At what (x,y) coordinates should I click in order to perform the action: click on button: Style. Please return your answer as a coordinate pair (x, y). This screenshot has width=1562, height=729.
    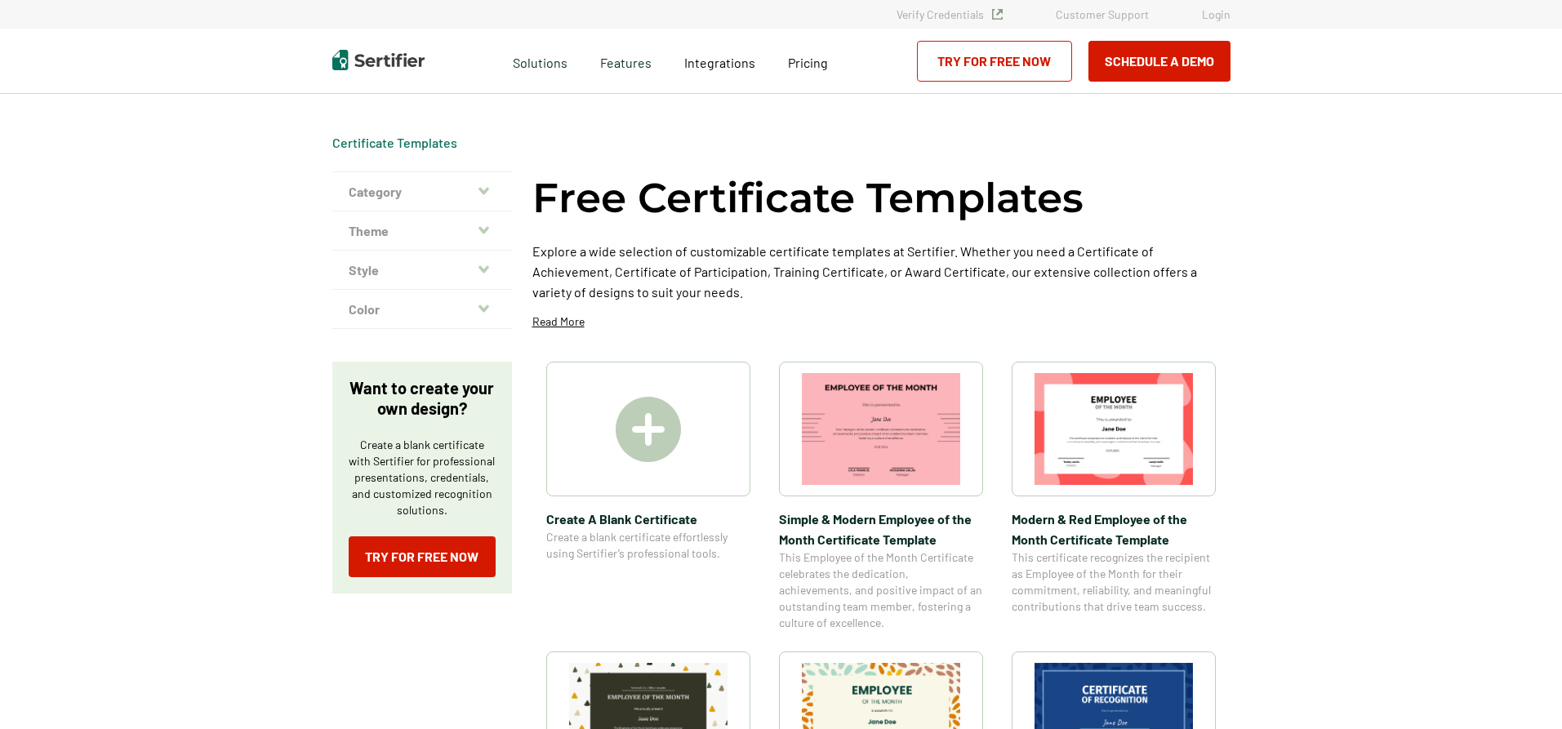
    Looking at the image, I should click on (422, 270).